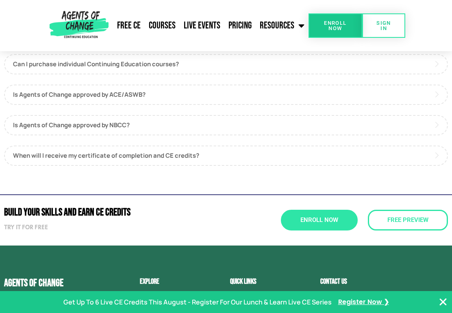  I want to click on span: Register Now ❯, so click(364, 302).